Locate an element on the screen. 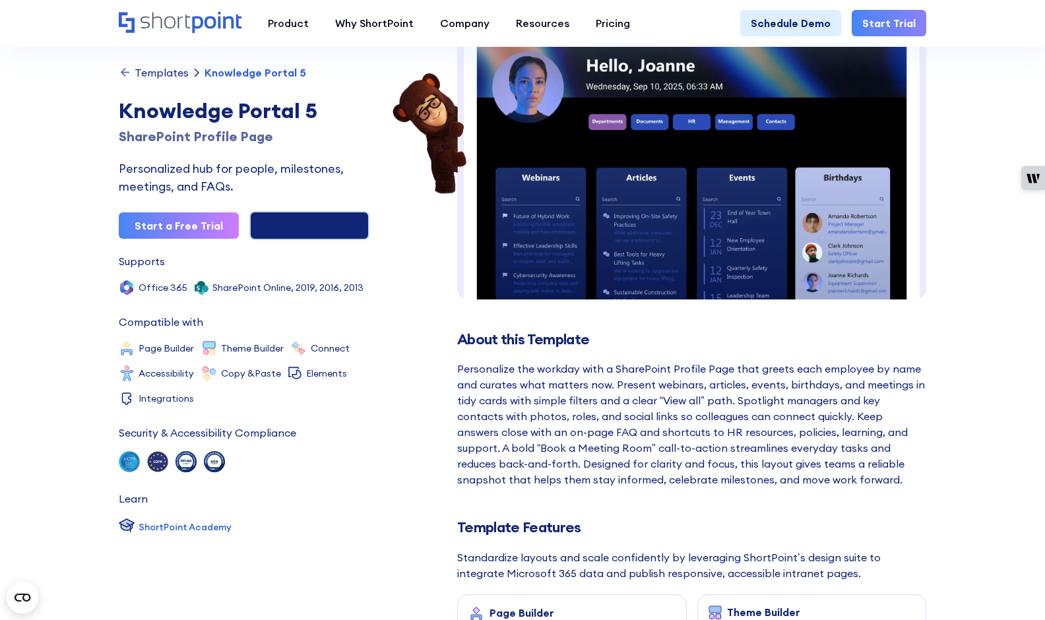  button: Open CMP widget is located at coordinates (22, 598).